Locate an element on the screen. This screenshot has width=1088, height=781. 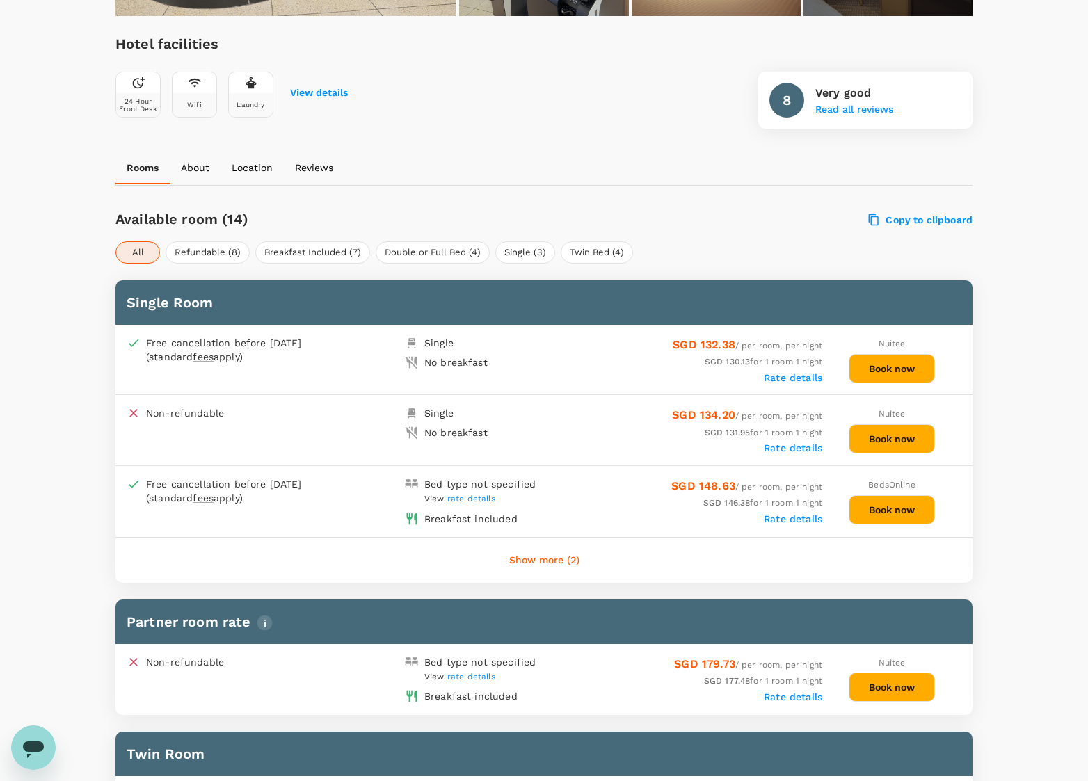
p: About is located at coordinates (195, 168).